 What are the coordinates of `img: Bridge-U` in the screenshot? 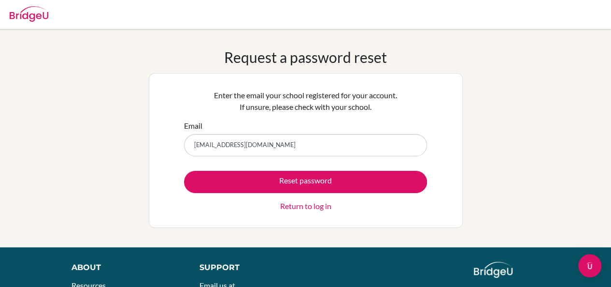 It's located at (29, 14).